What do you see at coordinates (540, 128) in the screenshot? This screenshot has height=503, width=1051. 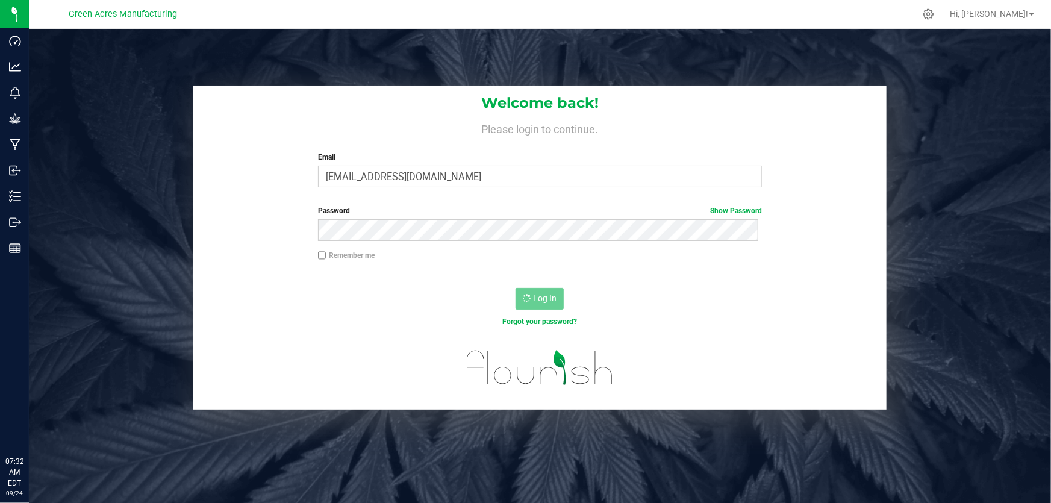 I see `h4: Please login to continue.` at bounding box center [540, 128].